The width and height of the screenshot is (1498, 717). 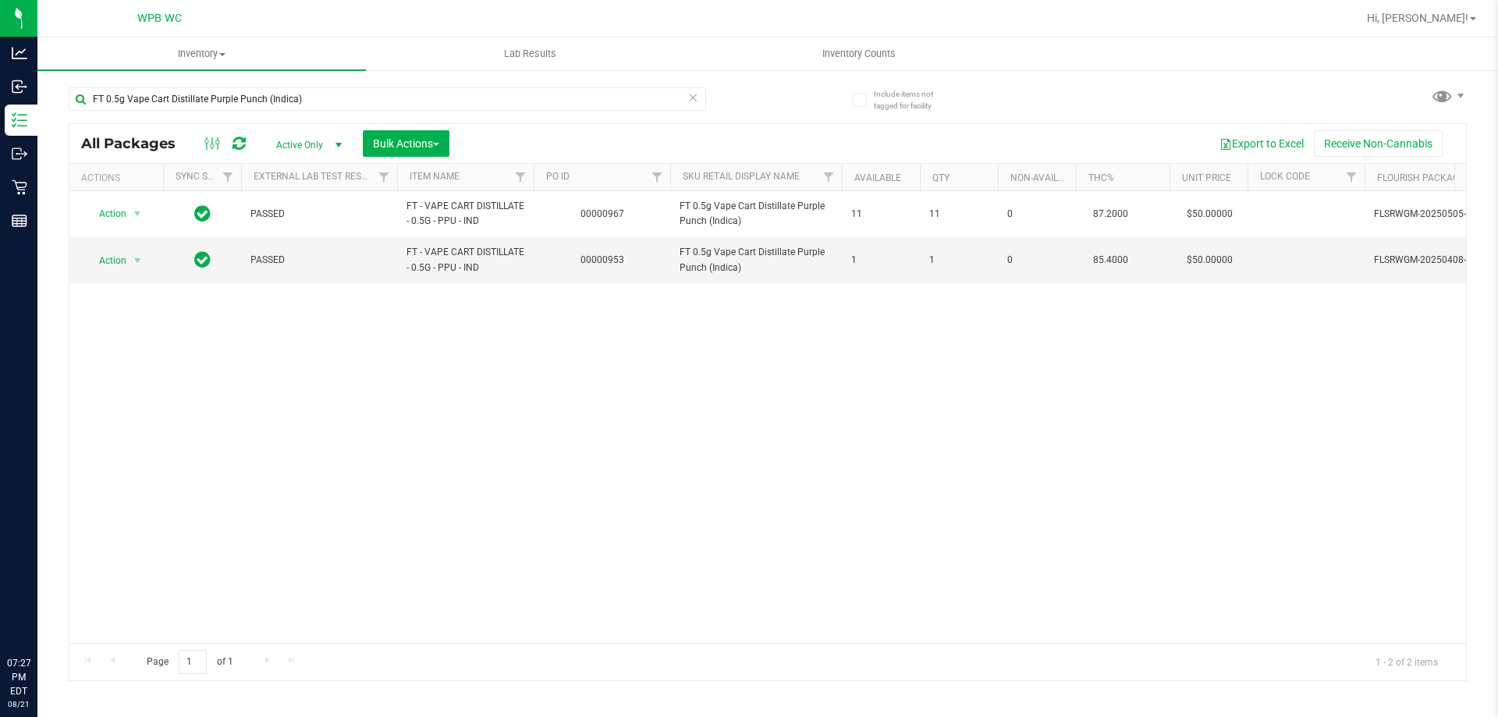 What do you see at coordinates (19, 53) in the screenshot?
I see `inline-svg: Analytics` at bounding box center [19, 53].